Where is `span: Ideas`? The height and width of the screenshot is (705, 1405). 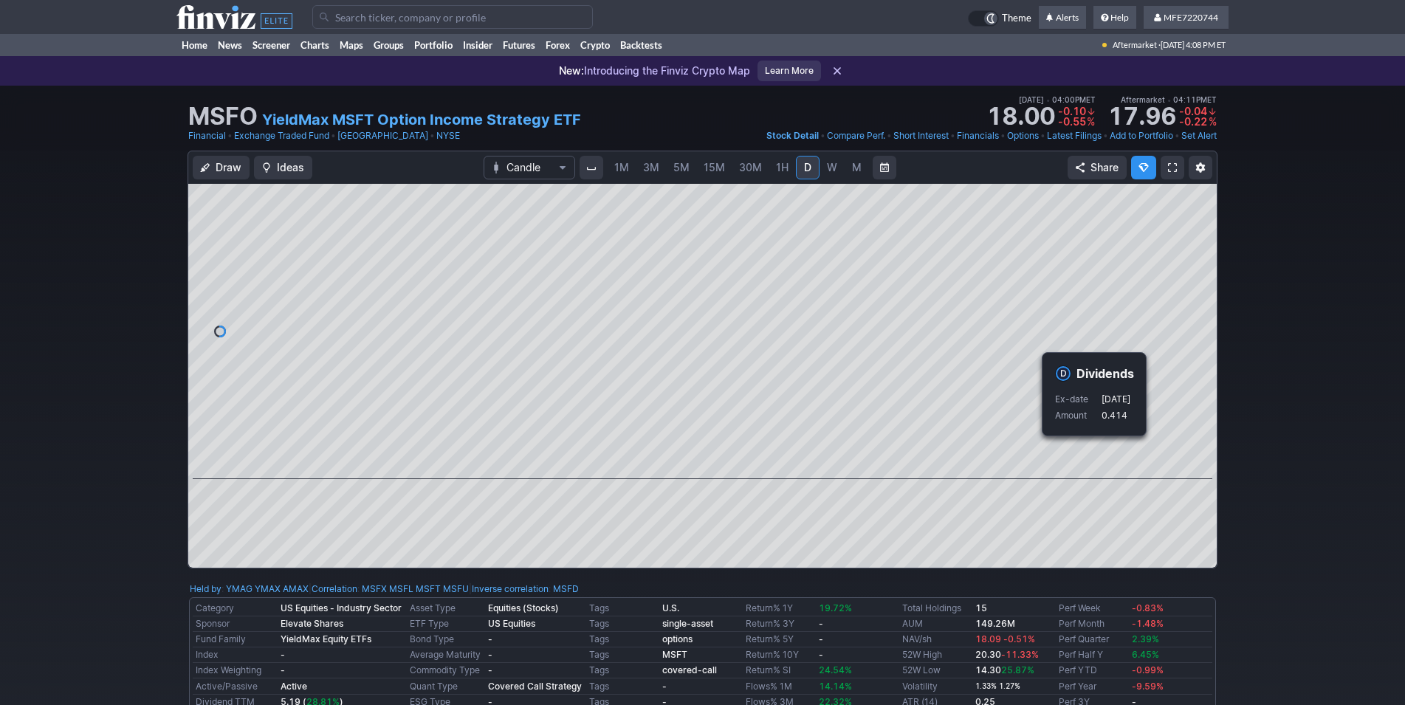
span: Ideas is located at coordinates (290, 168).